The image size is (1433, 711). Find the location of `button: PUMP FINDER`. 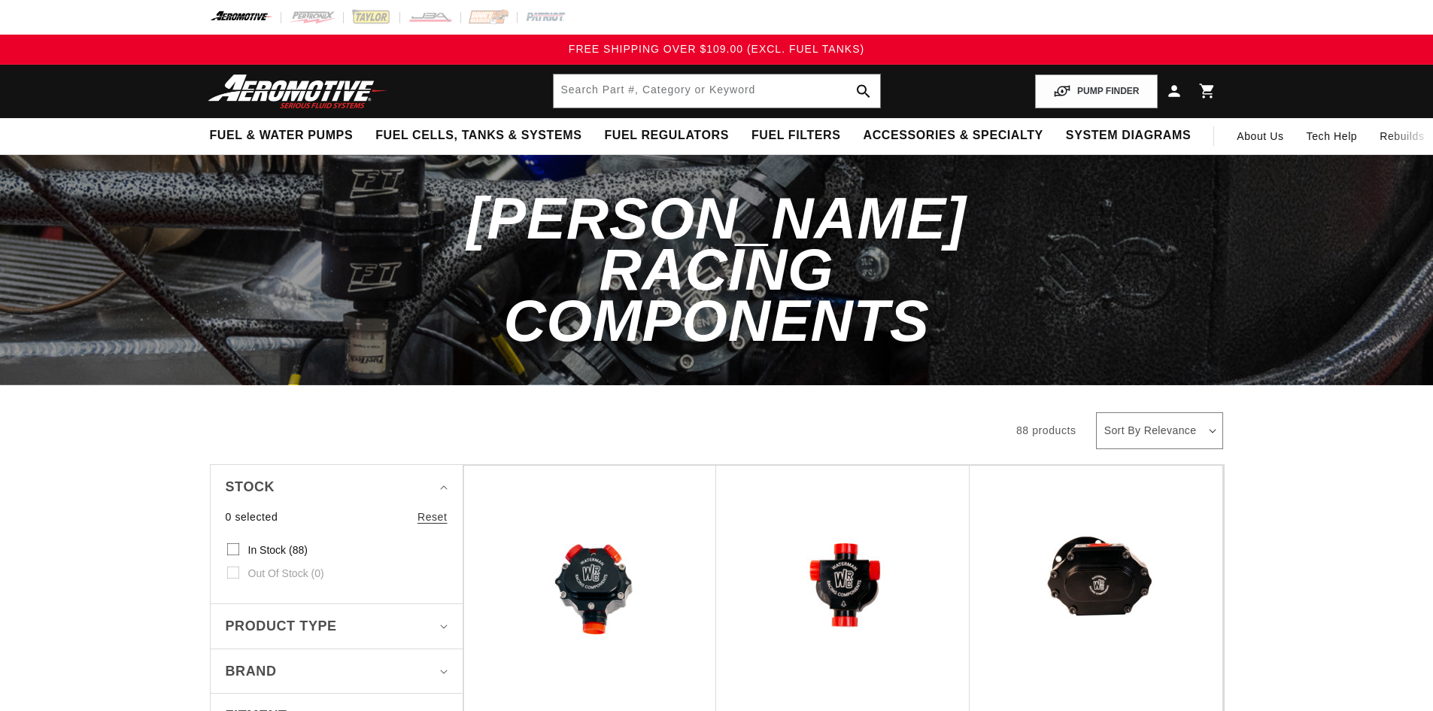

button: PUMP FINDER is located at coordinates (1096, 91).